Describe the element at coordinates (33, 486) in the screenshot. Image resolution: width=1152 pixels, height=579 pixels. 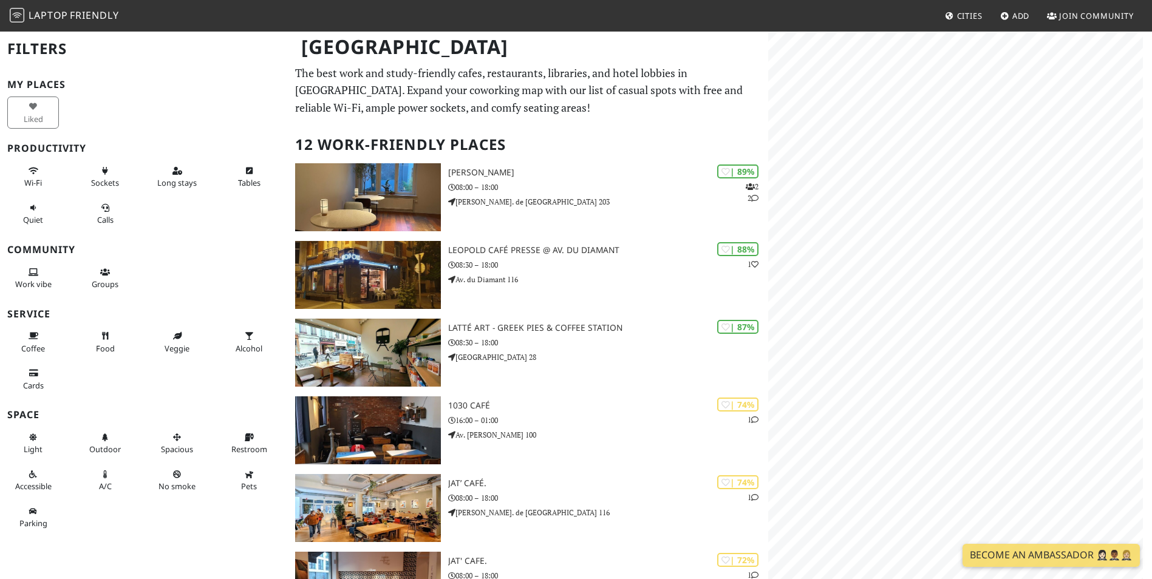
I see `span: Accessible` at that location.